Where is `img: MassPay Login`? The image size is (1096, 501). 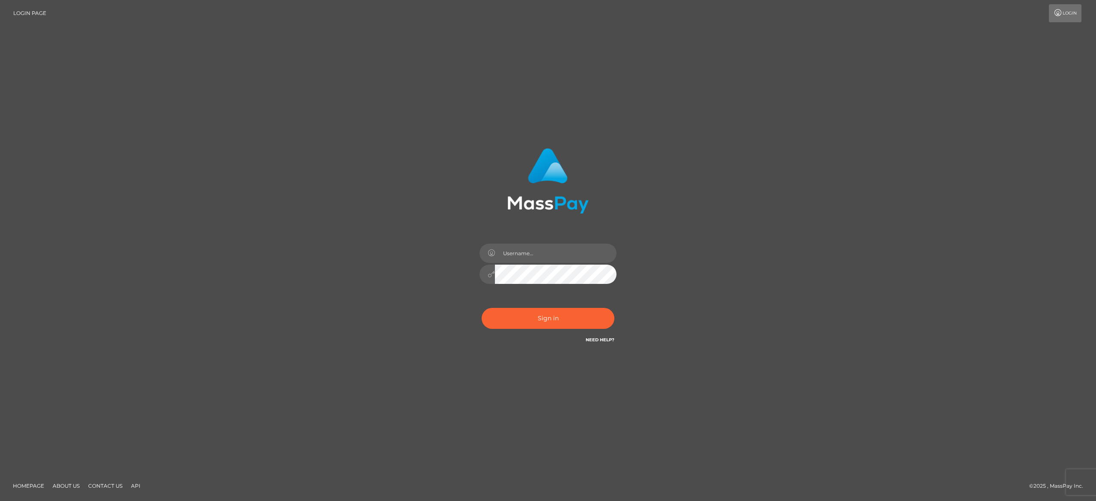 img: MassPay Login is located at coordinates (548, 181).